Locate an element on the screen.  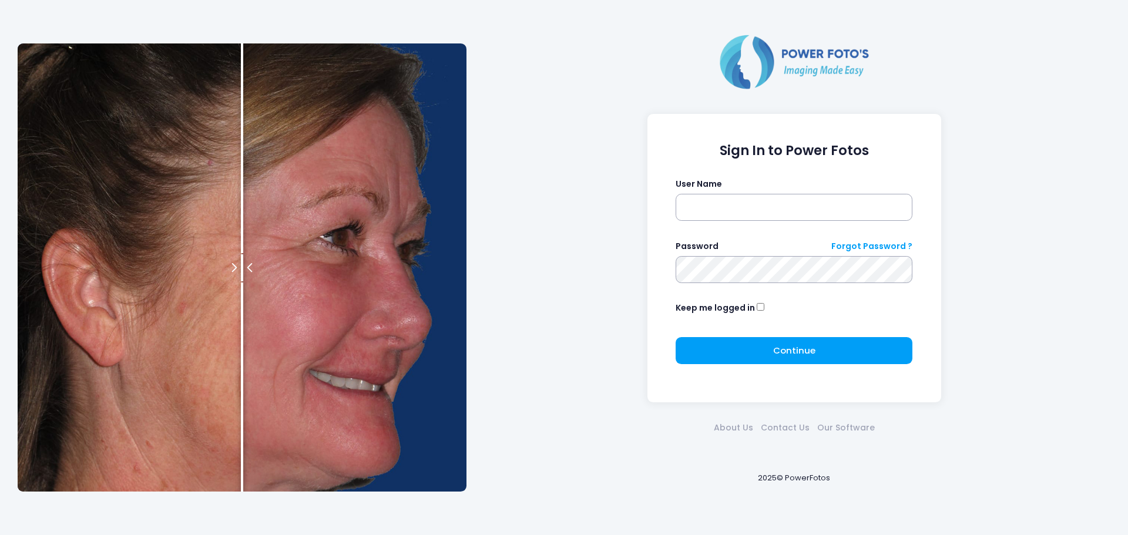
label: Password is located at coordinates (697, 246).